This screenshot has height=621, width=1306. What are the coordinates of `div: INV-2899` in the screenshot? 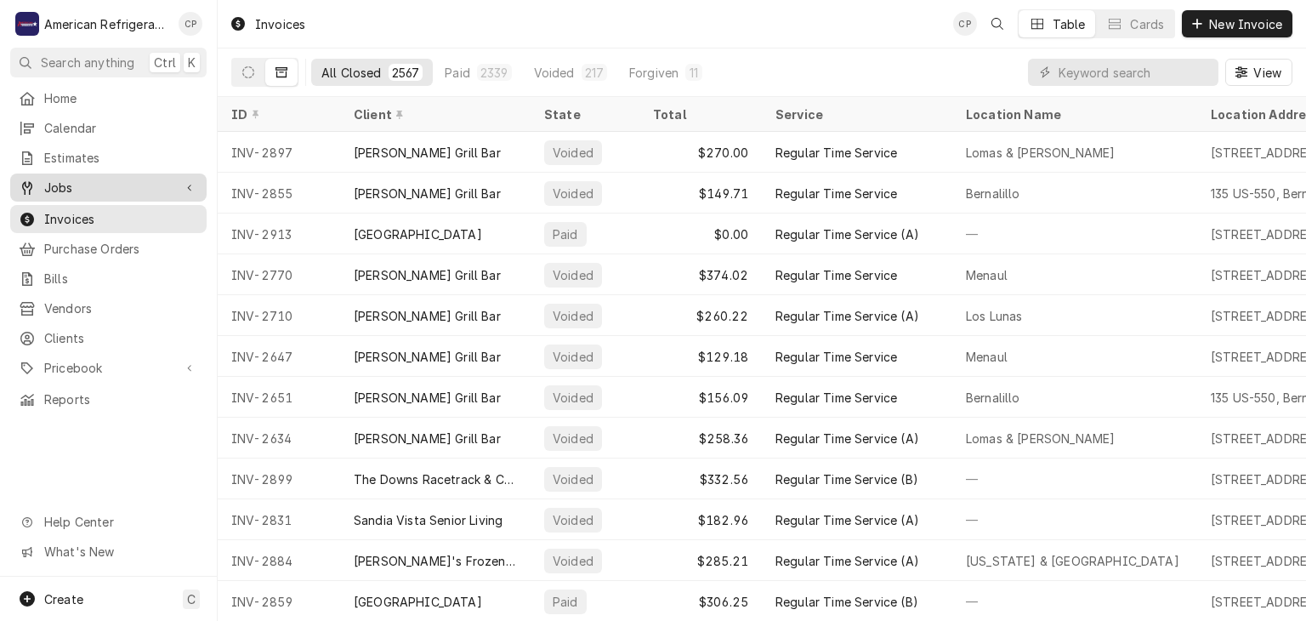 It's located at (279, 479).